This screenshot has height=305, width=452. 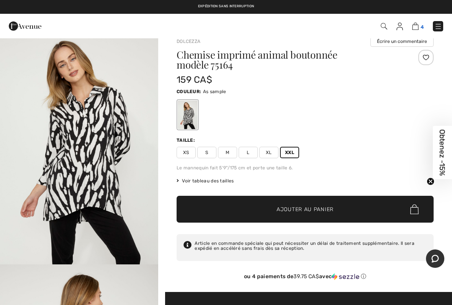 I want to click on a: 4, so click(x=418, y=26).